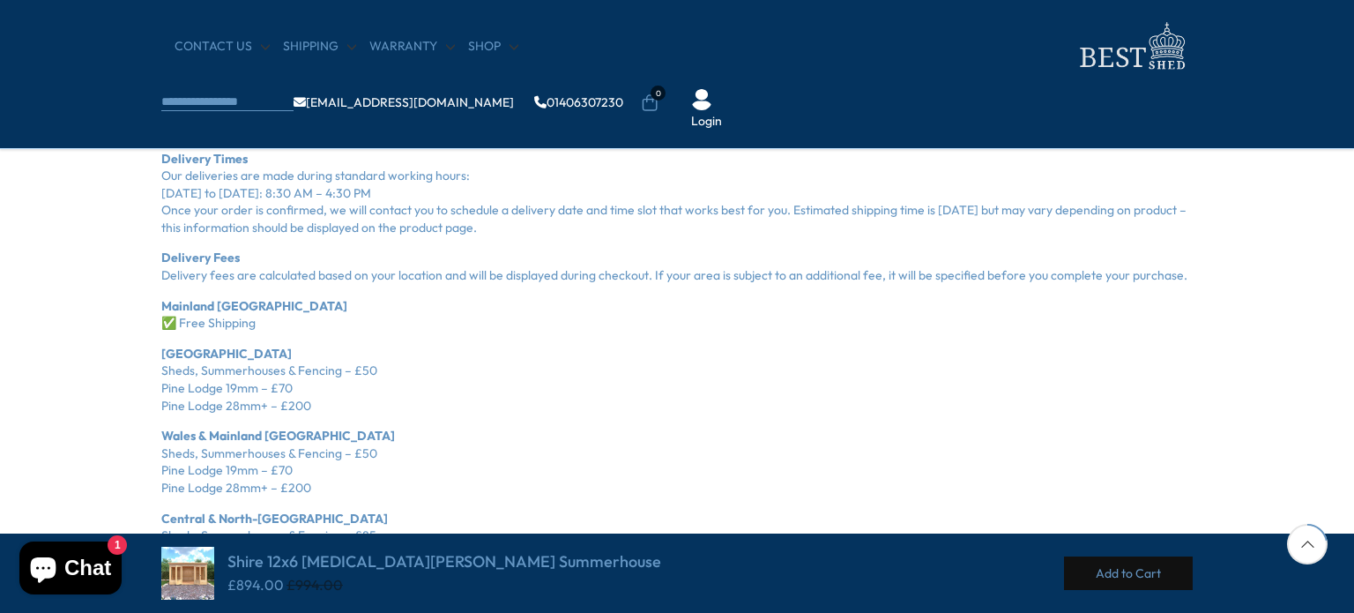 Image resolution: width=1354 pixels, height=613 pixels. Describe the element at coordinates (578, 102) in the screenshot. I see `a: 01406307230` at that location.